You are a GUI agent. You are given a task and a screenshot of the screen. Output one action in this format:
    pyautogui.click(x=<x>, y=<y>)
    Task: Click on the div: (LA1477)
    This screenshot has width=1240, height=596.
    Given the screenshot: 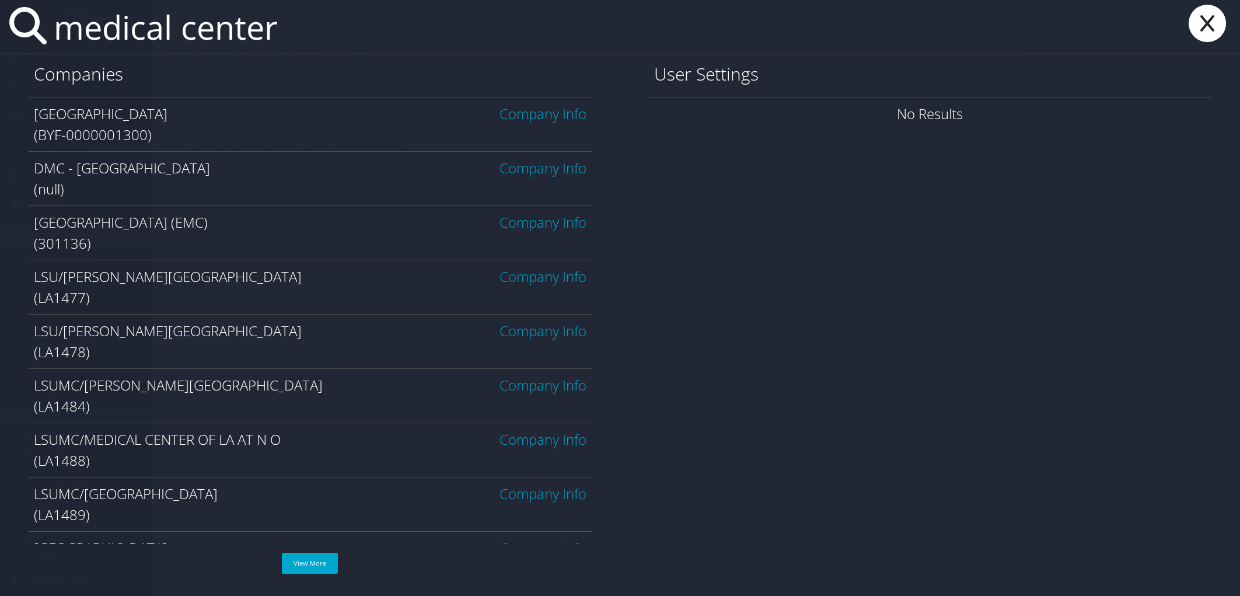 What is the action you would take?
    pyautogui.click(x=310, y=298)
    